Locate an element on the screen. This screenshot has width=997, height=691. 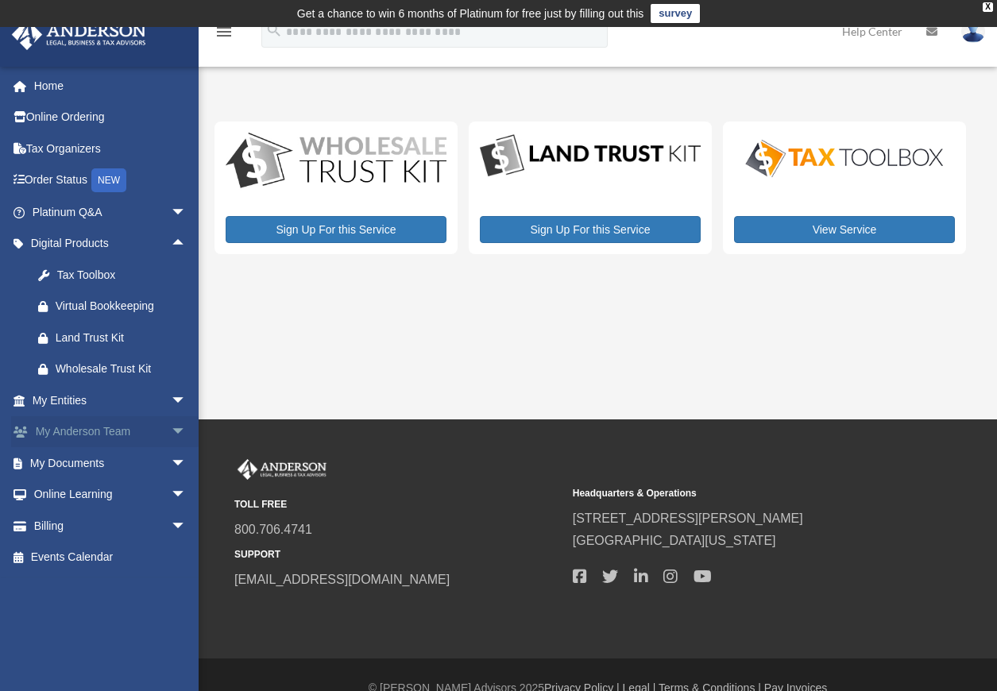
div: NEW is located at coordinates (109, 180).